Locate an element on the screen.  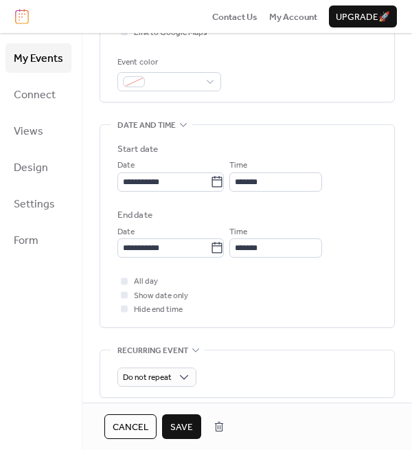
span: Recurring event is located at coordinates (152, 350).